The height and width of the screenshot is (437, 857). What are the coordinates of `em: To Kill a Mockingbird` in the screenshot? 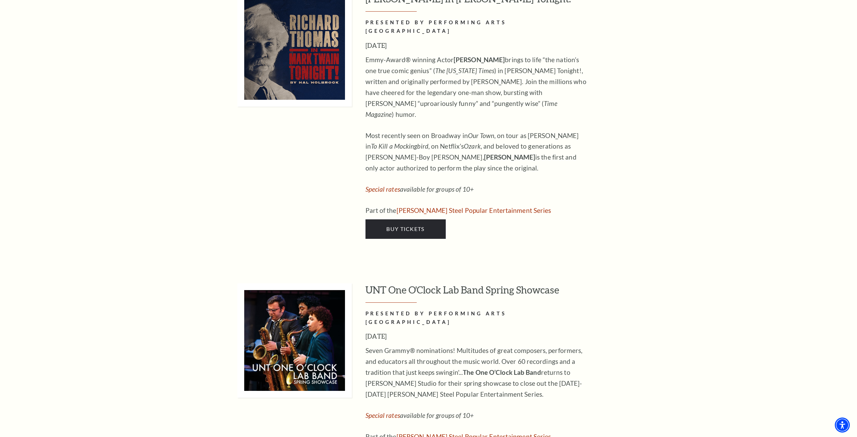 It's located at (399, 146).